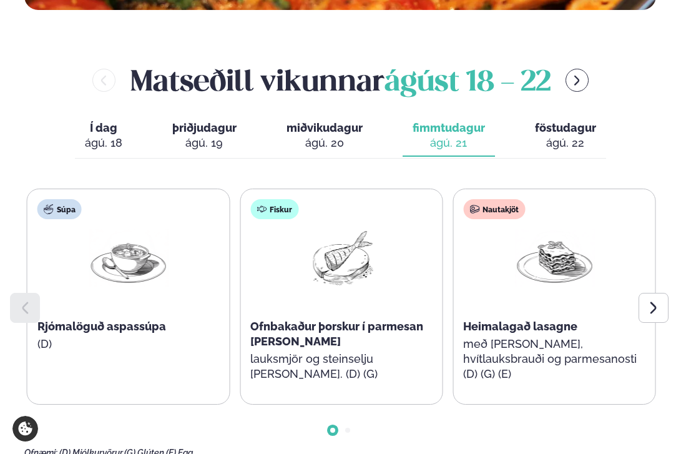  What do you see at coordinates (104, 143) in the screenshot?
I see `div: ágú. 18` at bounding box center [104, 143].